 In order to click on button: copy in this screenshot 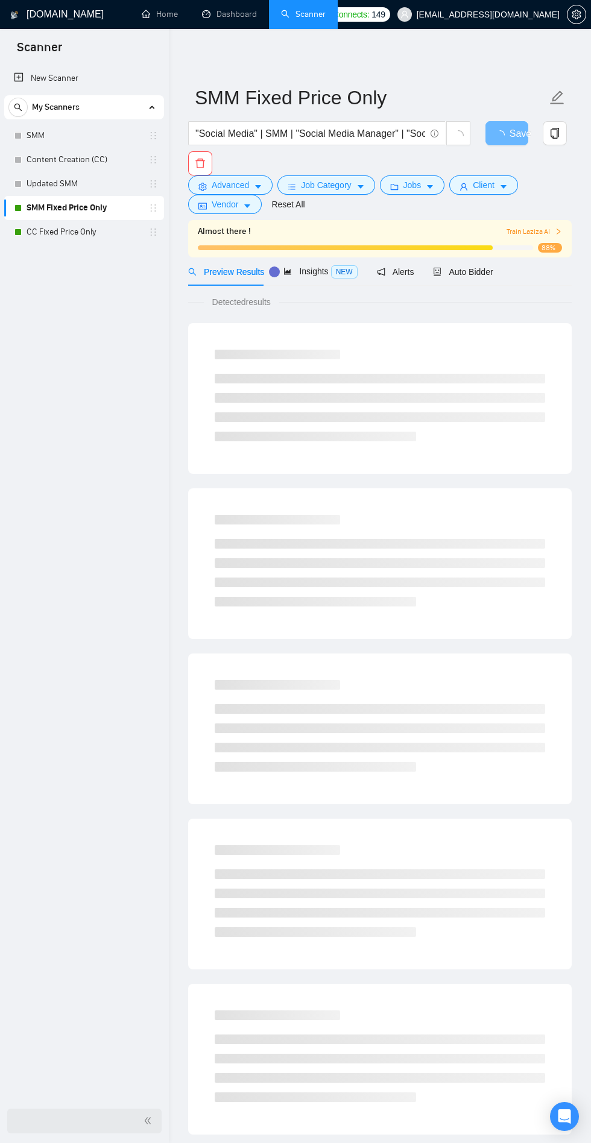, I will do `click(555, 133)`.